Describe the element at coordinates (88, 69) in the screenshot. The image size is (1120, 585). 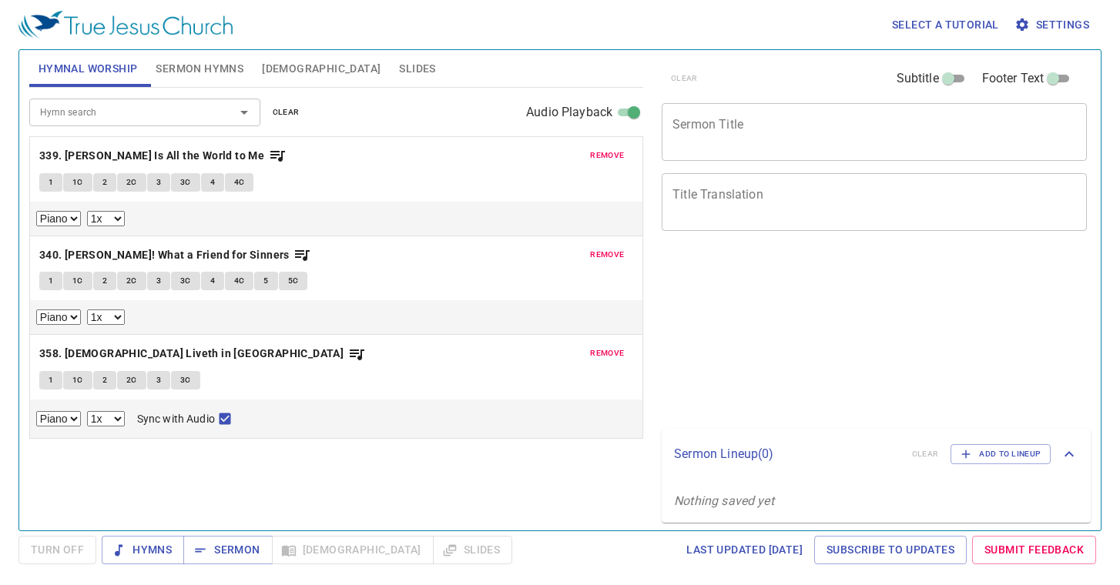
I see `span: Hymnal Worship` at that location.